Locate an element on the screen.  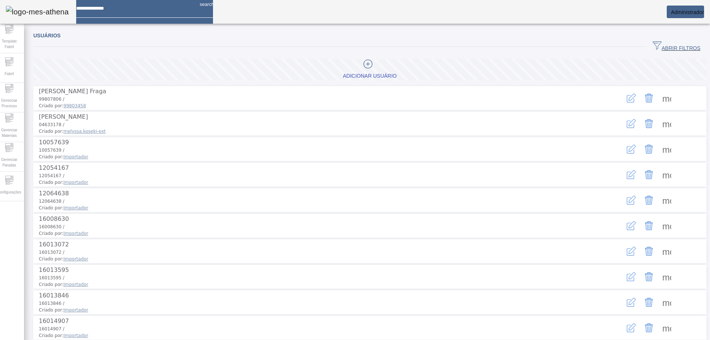
span: 16014907 / is located at coordinates (51, 329).